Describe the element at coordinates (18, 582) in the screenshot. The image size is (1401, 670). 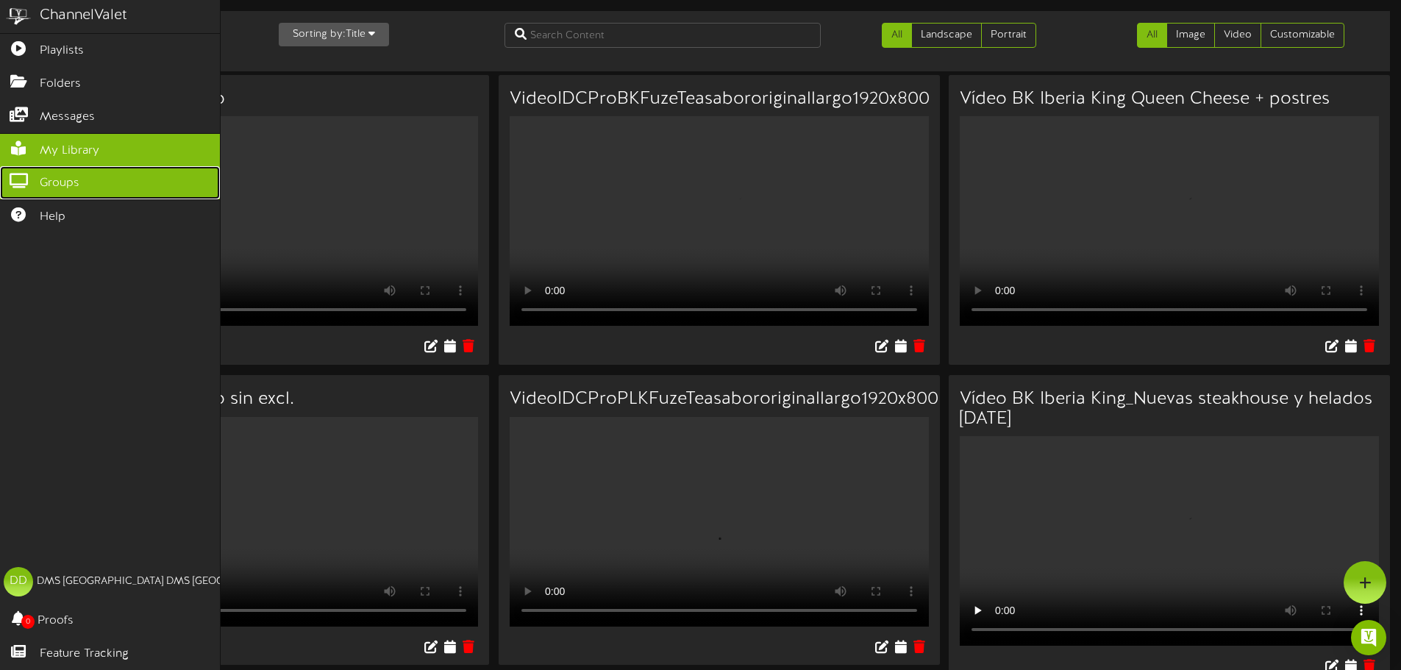
I see `div: DD` at that location.